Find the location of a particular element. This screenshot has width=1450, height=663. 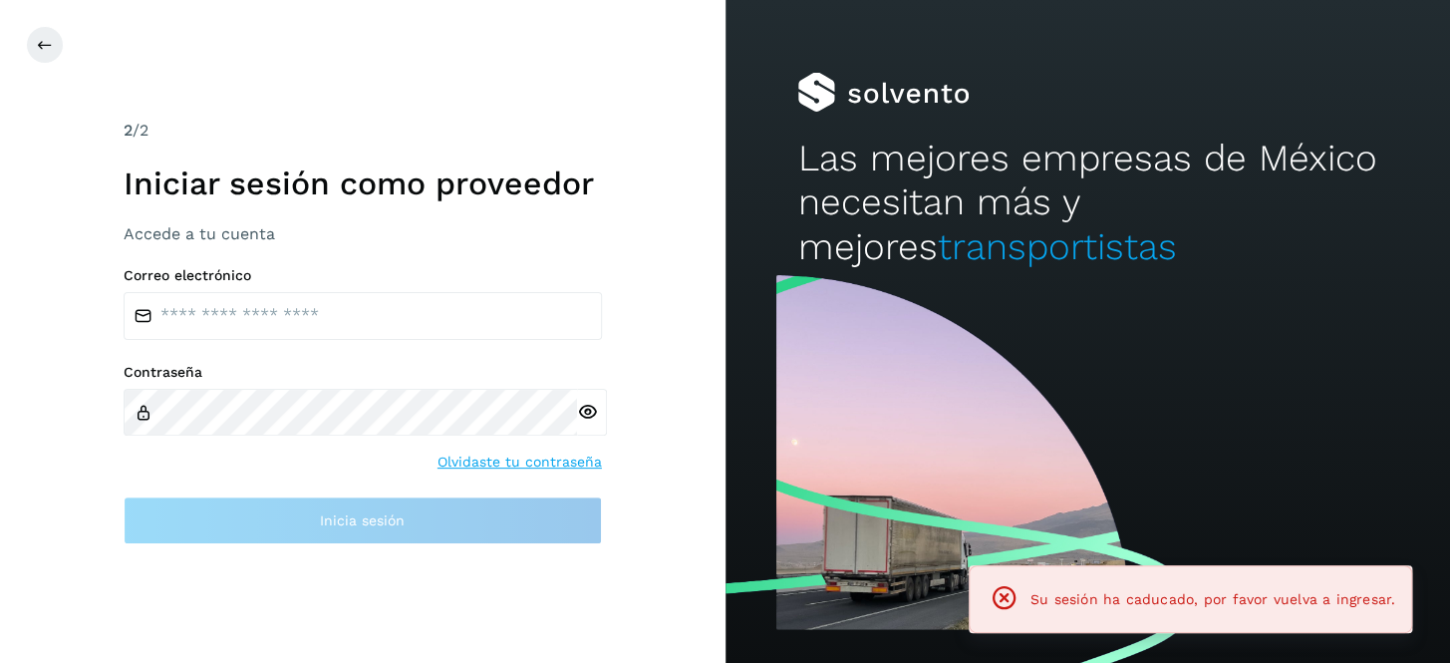

button: Inicia sesión is located at coordinates (363, 520).